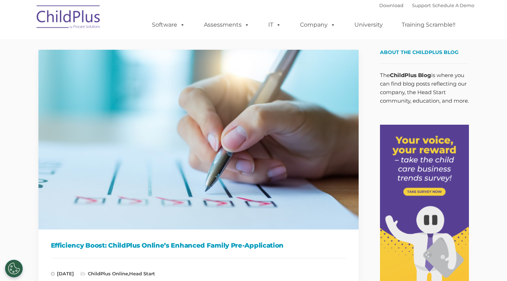 The width and height of the screenshot is (507, 281). I want to click on a: Software, so click(168, 25).